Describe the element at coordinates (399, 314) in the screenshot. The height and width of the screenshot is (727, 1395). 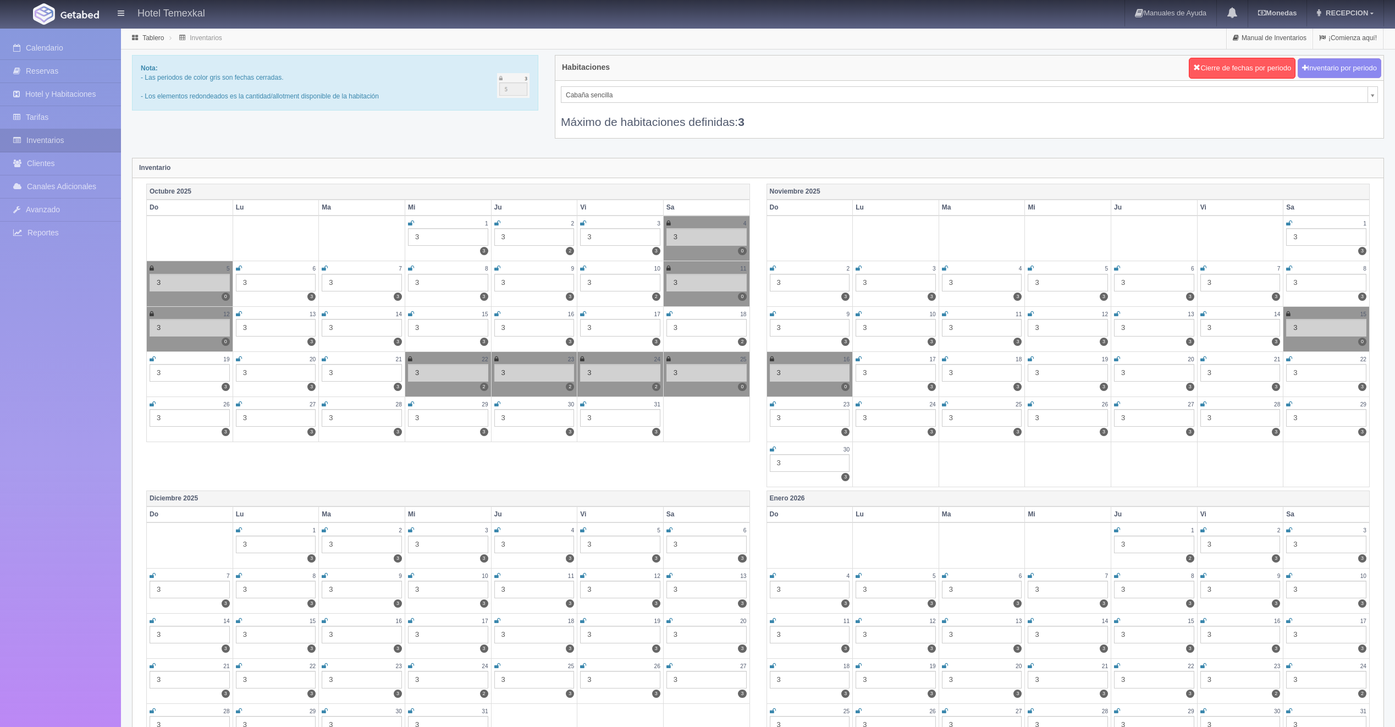
I see `small: 14` at that location.